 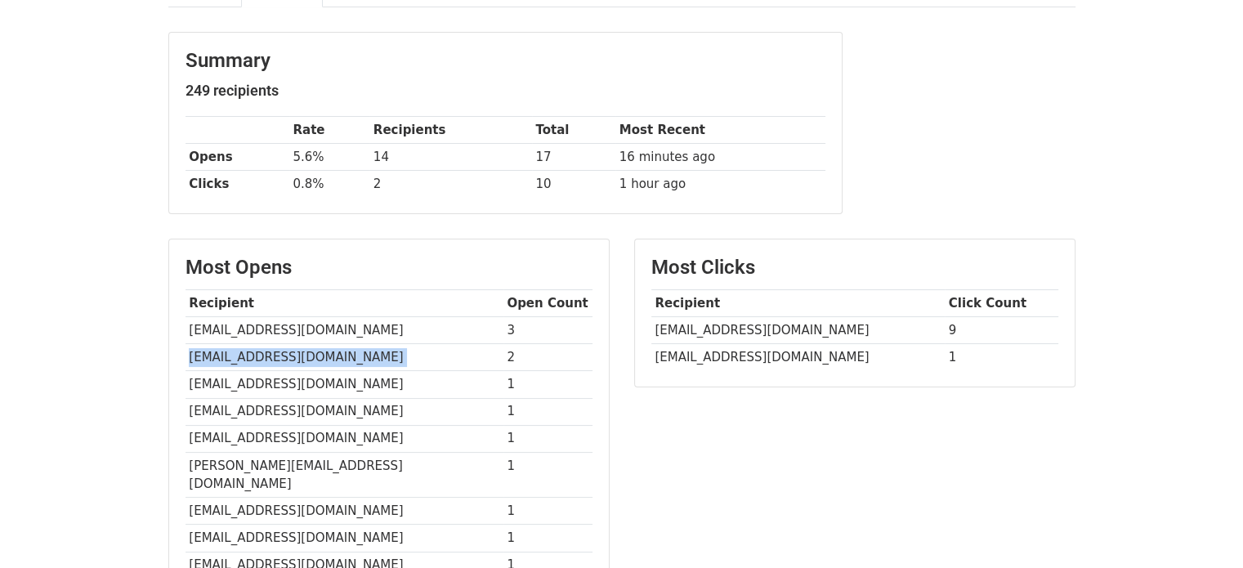 What do you see at coordinates (450, 157) in the screenshot?
I see `td: 14` at bounding box center [450, 157].